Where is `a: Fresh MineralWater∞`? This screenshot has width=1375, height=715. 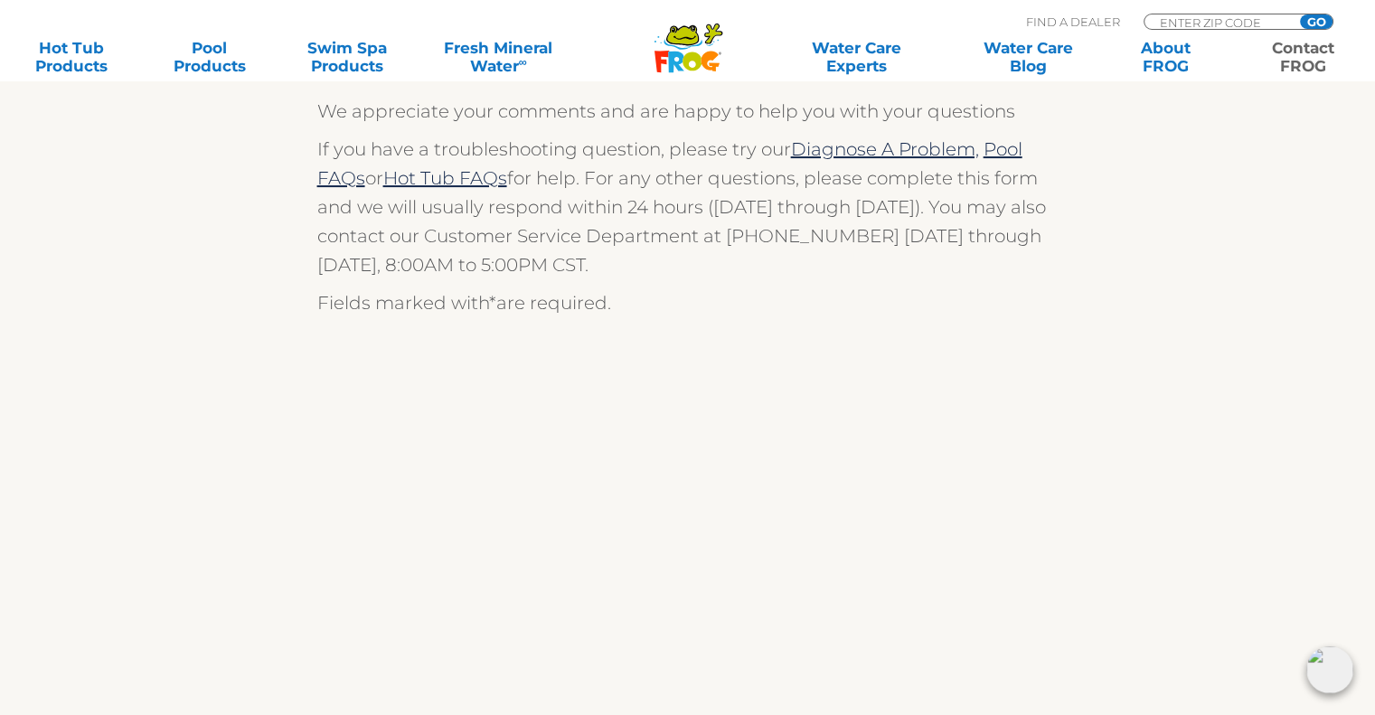
a: Fresh MineralWater∞ is located at coordinates (498, 57).